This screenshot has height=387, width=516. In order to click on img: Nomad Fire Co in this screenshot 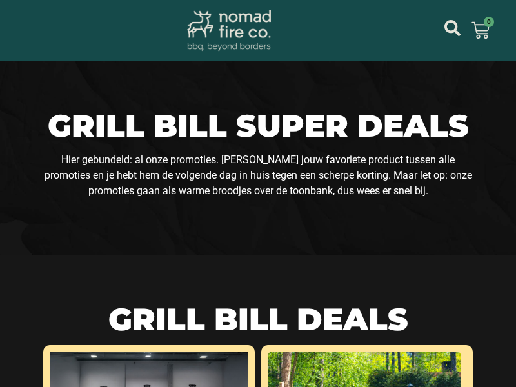, I will do `click(229, 30)`.